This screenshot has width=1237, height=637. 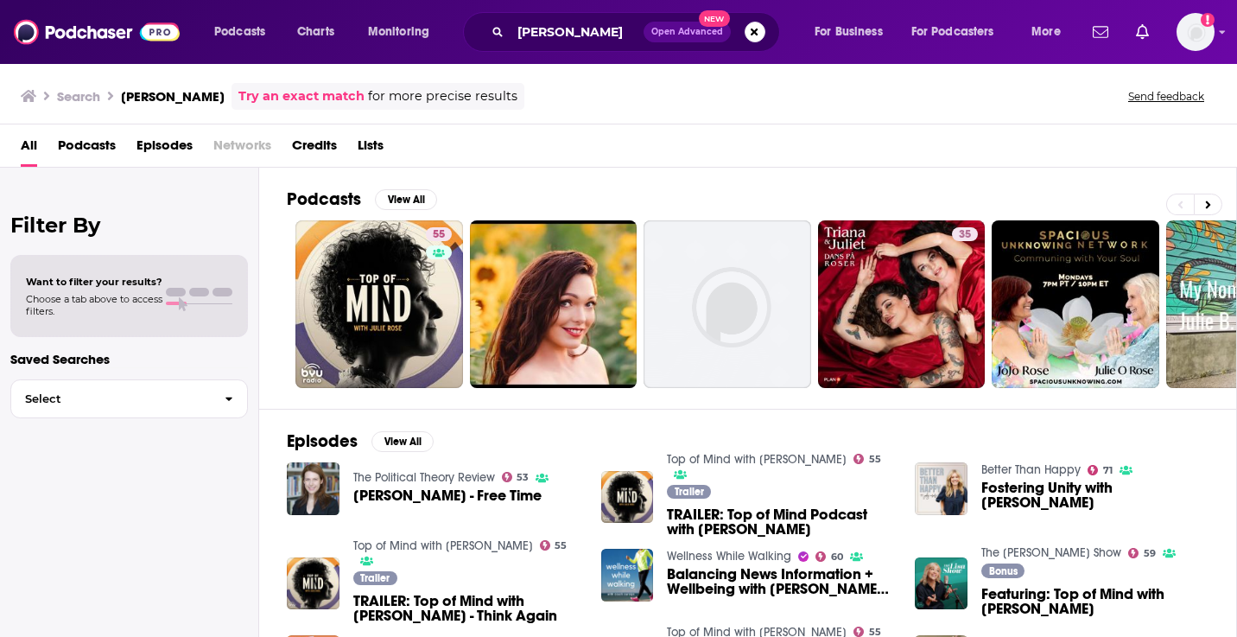 What do you see at coordinates (577, 32) in the screenshot?
I see `input: Search podcasts, credits, & more...` at bounding box center [577, 32].